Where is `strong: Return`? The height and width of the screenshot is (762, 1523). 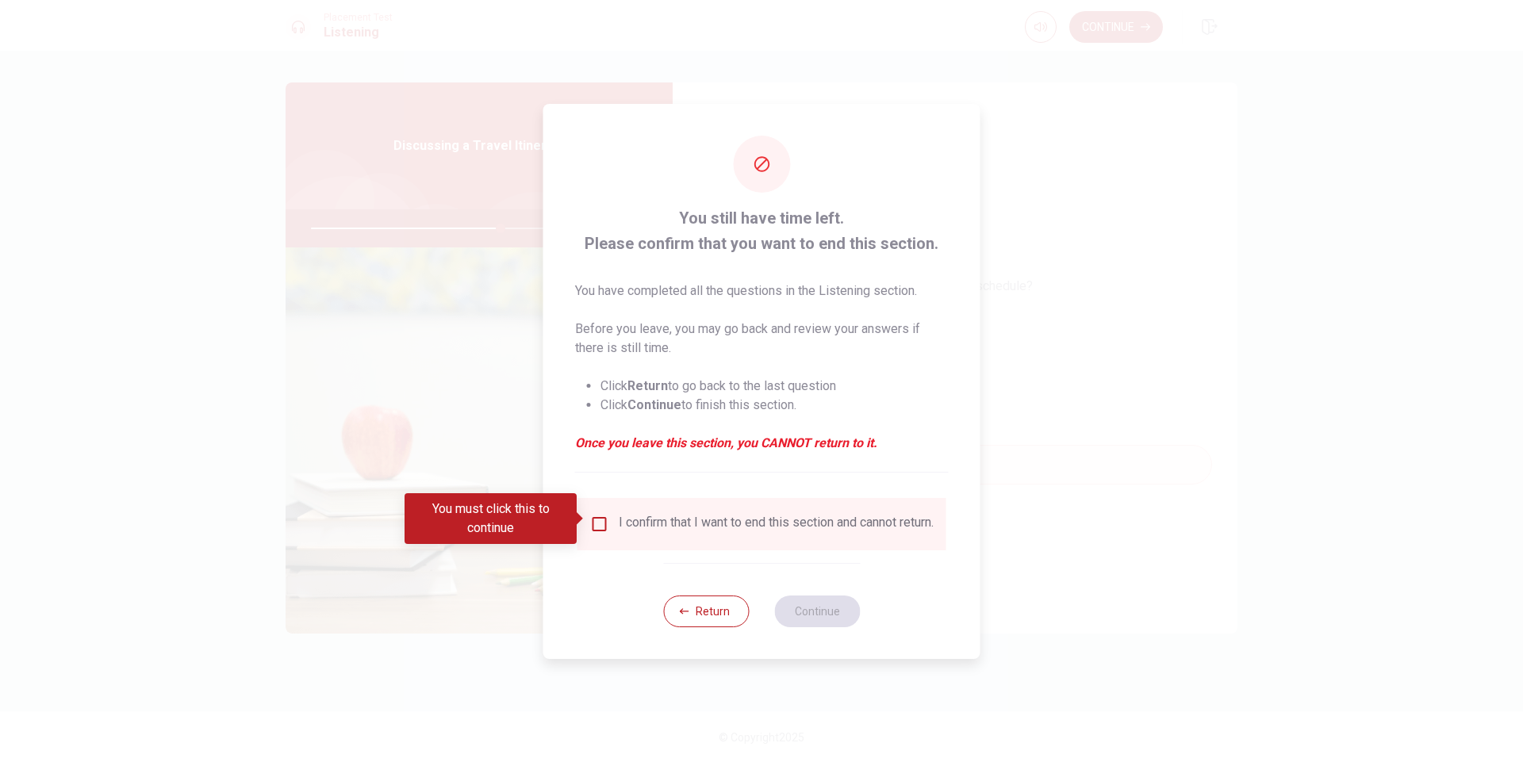 strong: Return is located at coordinates (647, 386).